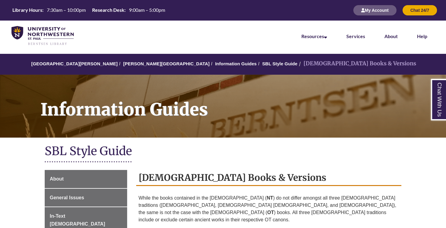 The height and width of the screenshot is (228, 446). I want to click on th: Research Desk:, so click(108, 10).